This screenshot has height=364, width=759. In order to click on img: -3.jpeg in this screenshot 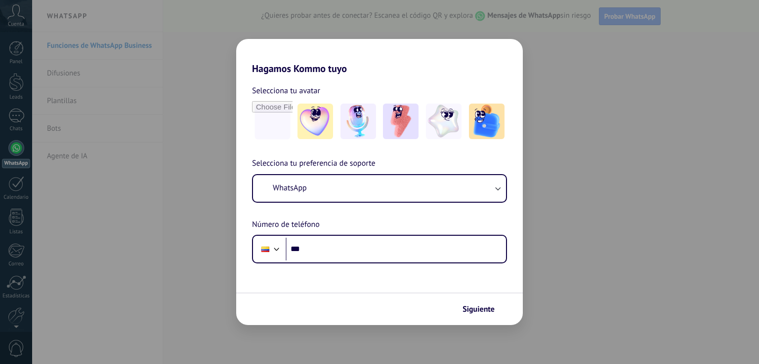, I will do `click(401, 121)`.